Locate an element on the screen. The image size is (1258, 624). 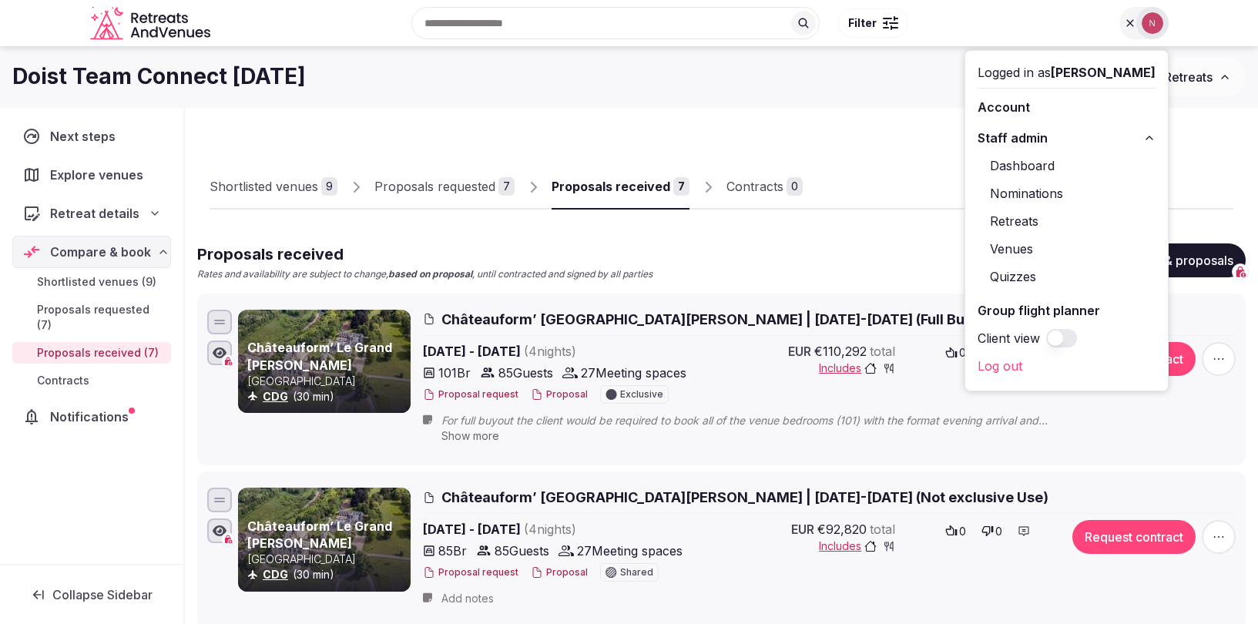
span: Staff admin is located at coordinates (1012, 138).